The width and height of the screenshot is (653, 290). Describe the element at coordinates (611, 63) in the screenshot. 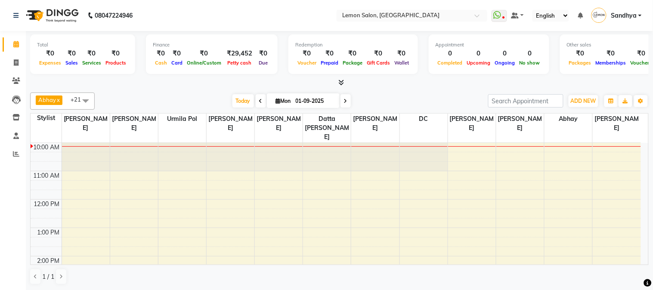

I see `span: Memberships` at that location.